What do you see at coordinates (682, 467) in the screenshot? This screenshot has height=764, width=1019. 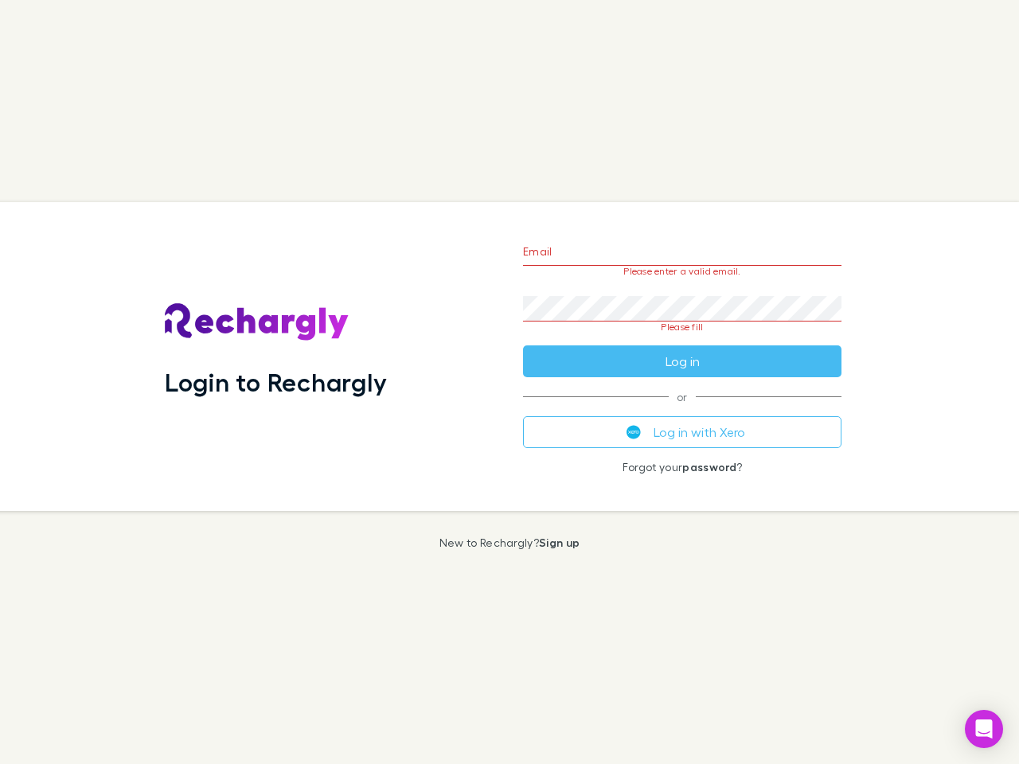 I see `p: Forgot your ?` at bounding box center [682, 467].